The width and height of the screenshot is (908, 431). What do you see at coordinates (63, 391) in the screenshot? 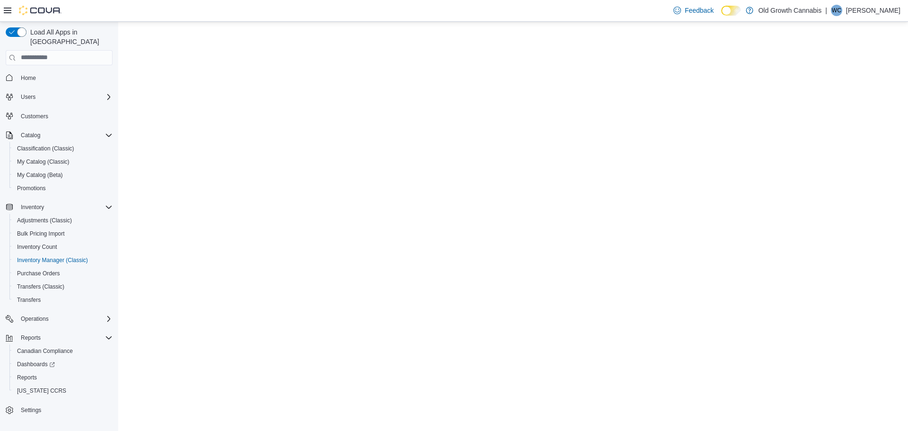
I see `span: Washington CCRS` at bounding box center [63, 391].